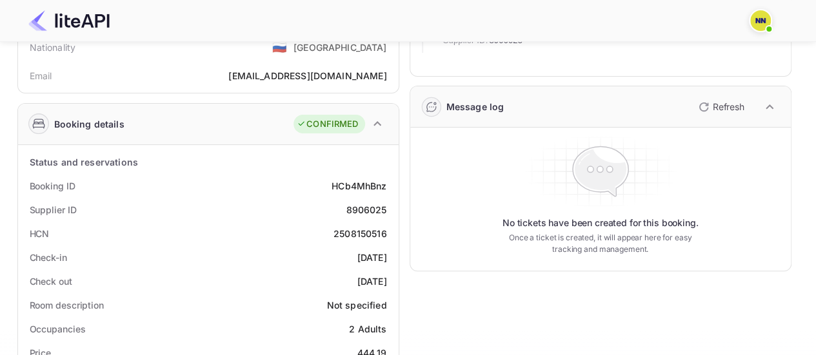 This screenshot has height=355, width=816. Describe the element at coordinates (368, 329) in the screenshot. I see `div: 2 Adults` at that location.